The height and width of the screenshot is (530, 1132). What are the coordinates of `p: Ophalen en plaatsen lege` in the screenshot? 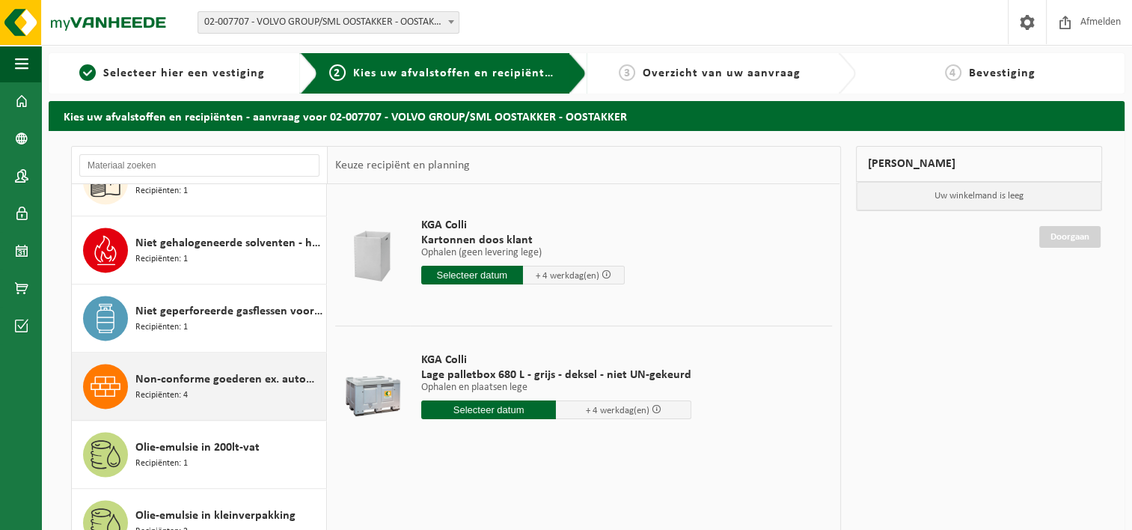 It's located at (556, 388).